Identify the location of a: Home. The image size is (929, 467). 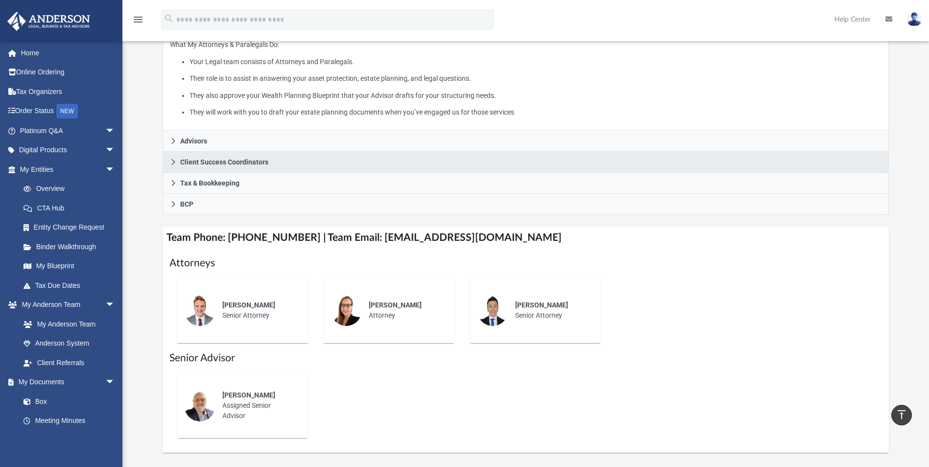
(68, 53).